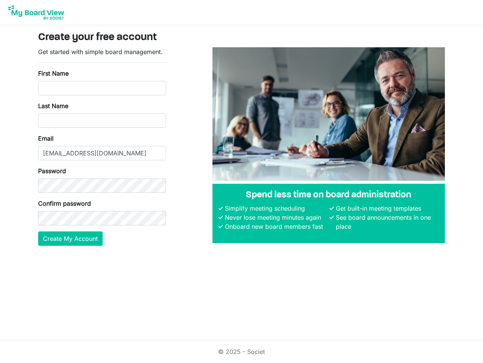 The image size is (483, 363). What do you see at coordinates (242, 351) in the screenshot?
I see `a: © 2025 - Societ` at bounding box center [242, 351].